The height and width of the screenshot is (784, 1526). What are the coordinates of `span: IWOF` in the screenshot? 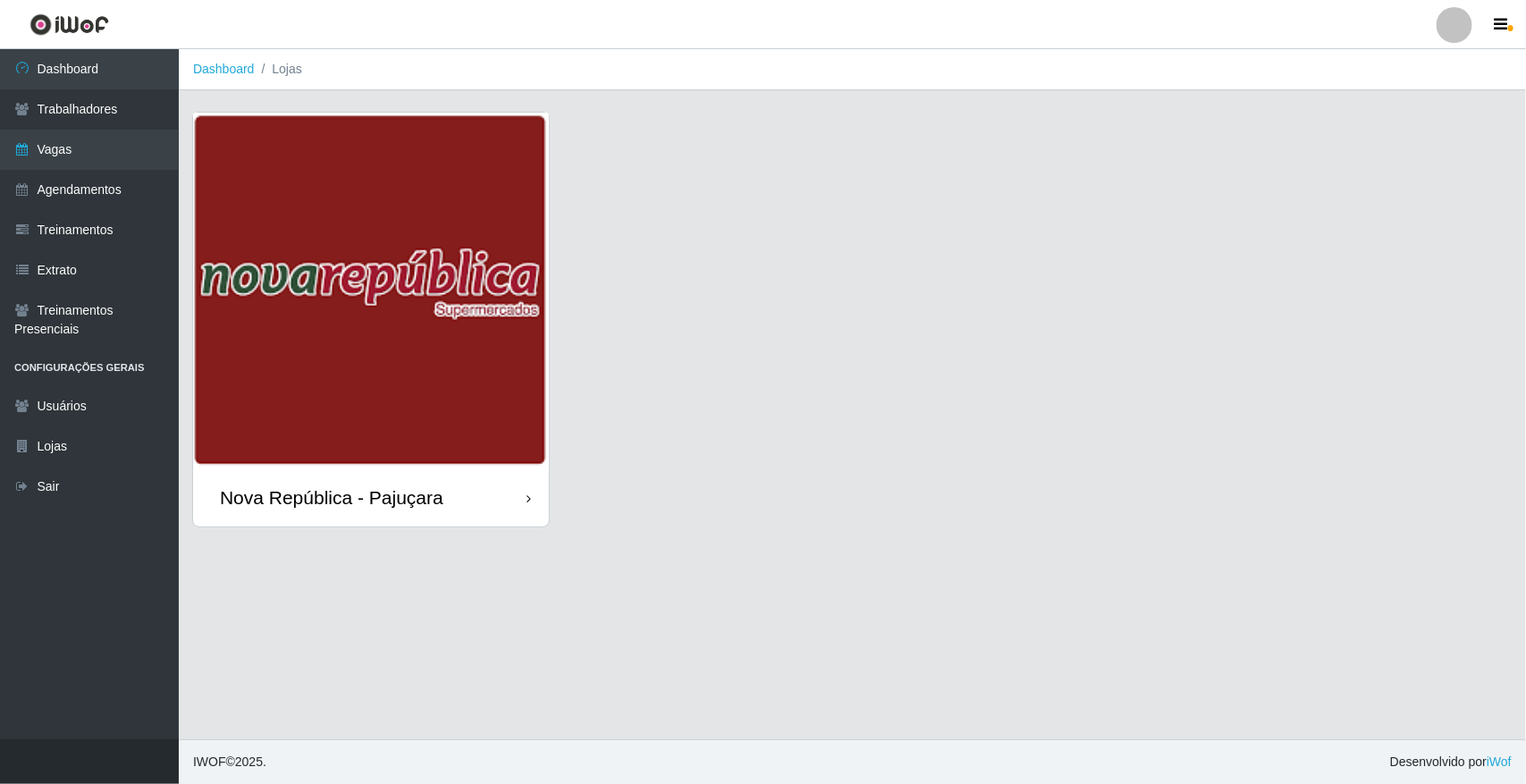 It's located at (209, 762).